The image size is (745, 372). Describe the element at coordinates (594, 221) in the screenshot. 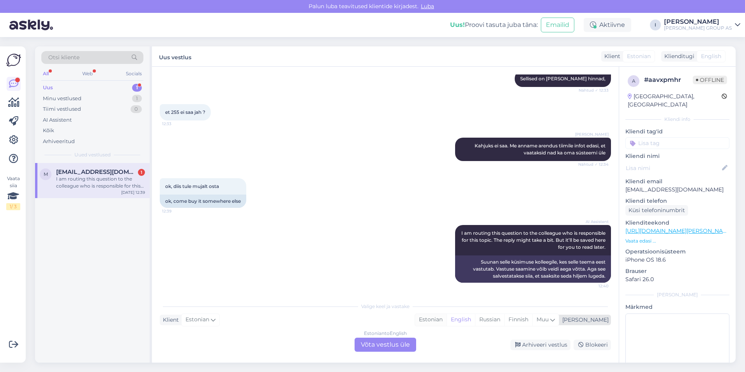

I see `span: AI Assistent` at that location.